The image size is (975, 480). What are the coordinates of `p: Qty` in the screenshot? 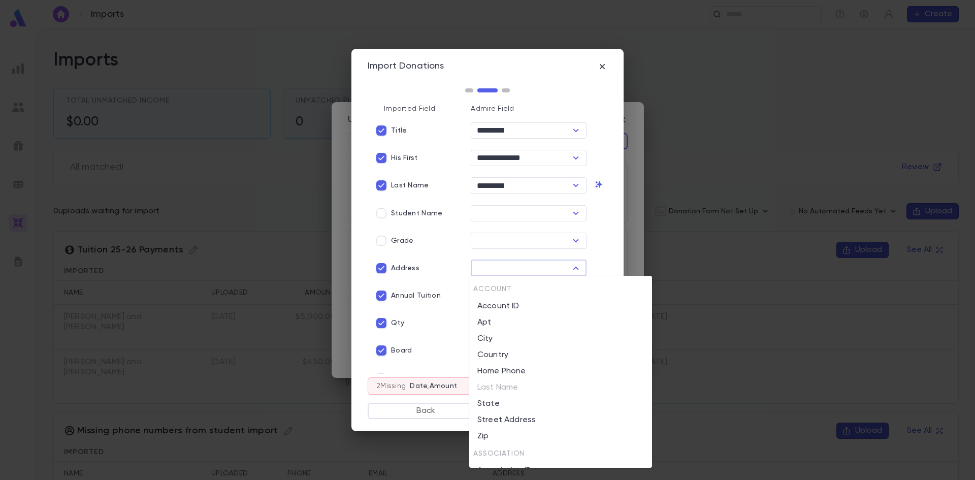 It's located at (398, 323).